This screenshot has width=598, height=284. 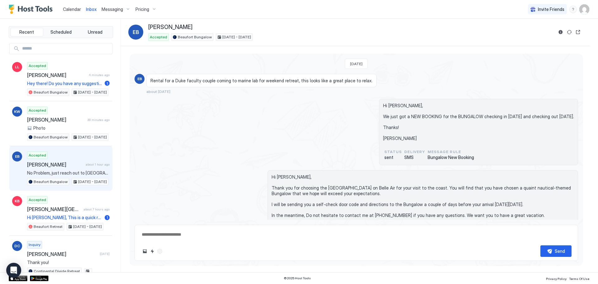 I want to click on button: Recent, so click(x=27, y=32).